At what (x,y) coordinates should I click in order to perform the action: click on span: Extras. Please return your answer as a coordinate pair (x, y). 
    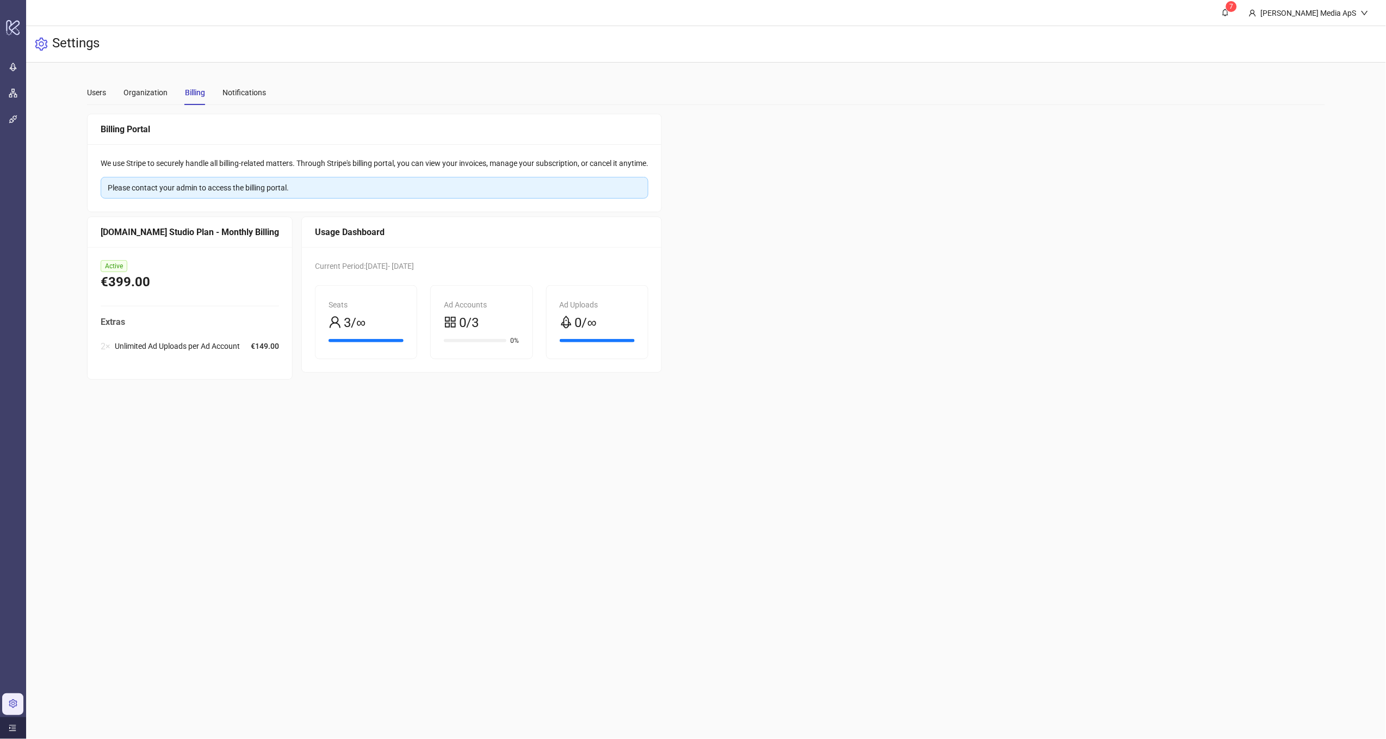
    Looking at the image, I should click on (190, 321).